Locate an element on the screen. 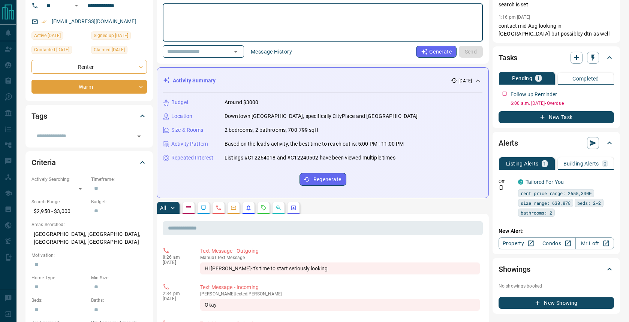 This screenshot has width=629, height=322. h2: Tasks is located at coordinates (508, 58).